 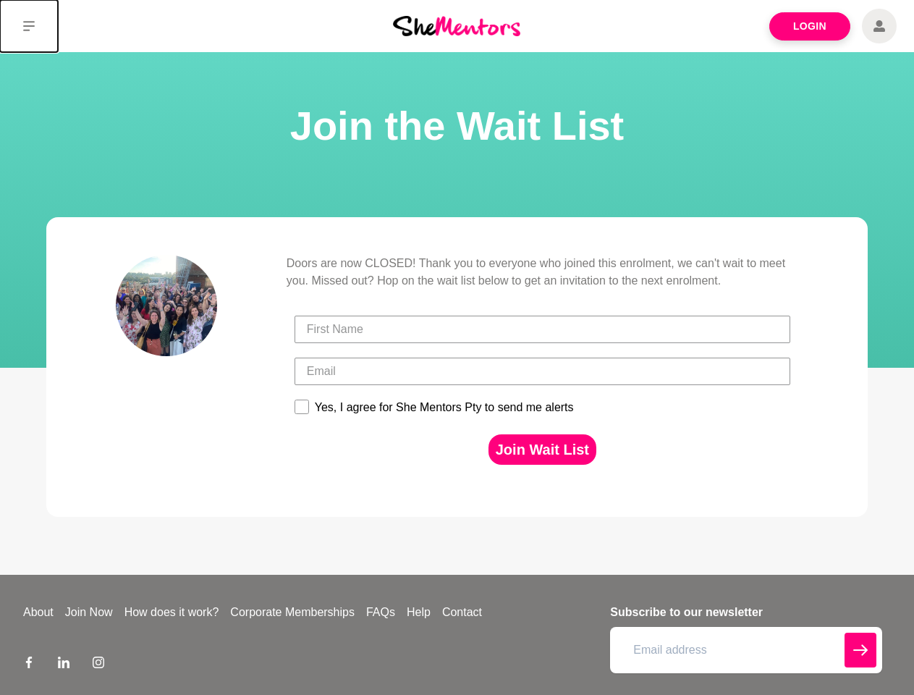 I want to click on img: She Mentors Logo, so click(x=457, y=25).